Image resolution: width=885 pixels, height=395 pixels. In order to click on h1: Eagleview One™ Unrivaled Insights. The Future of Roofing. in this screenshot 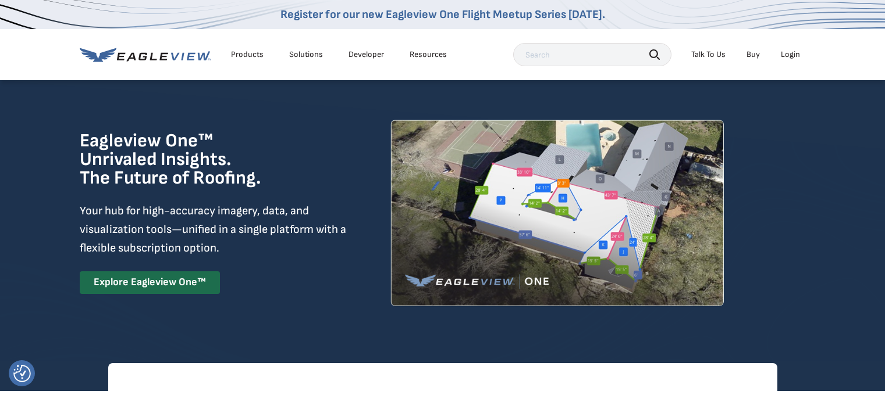, I will do `click(199, 160)`.